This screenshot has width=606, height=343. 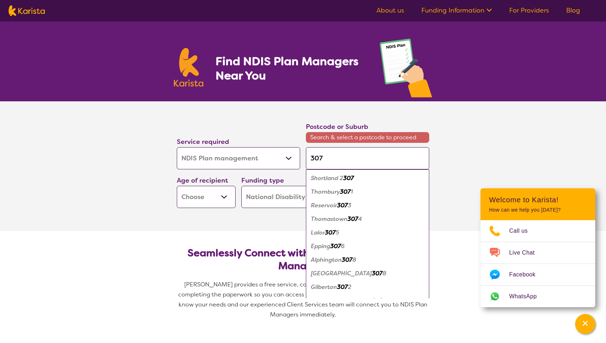 I want to click on em: Alphington, so click(x=326, y=260).